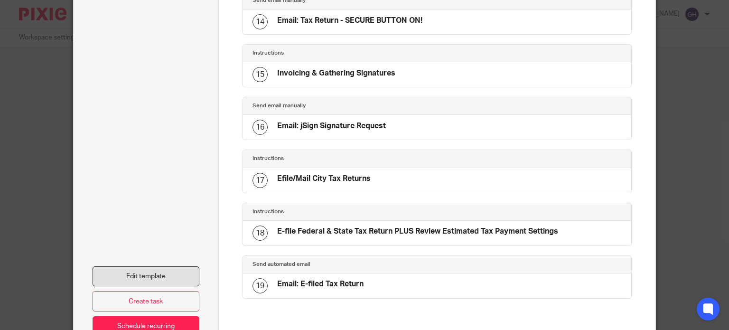 Image resolution: width=729 pixels, height=330 pixels. I want to click on a: Create task, so click(146, 301).